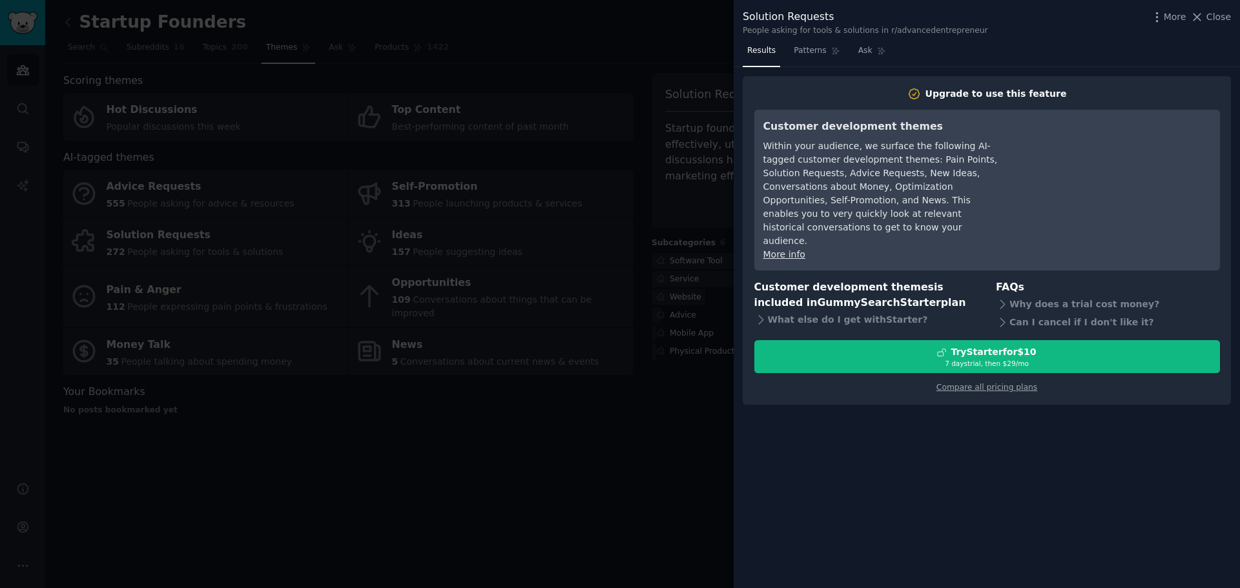 Image resolution: width=1240 pixels, height=588 pixels. What do you see at coordinates (878, 302) in the screenshot?
I see `span: GummySearch Starter` at bounding box center [878, 302].